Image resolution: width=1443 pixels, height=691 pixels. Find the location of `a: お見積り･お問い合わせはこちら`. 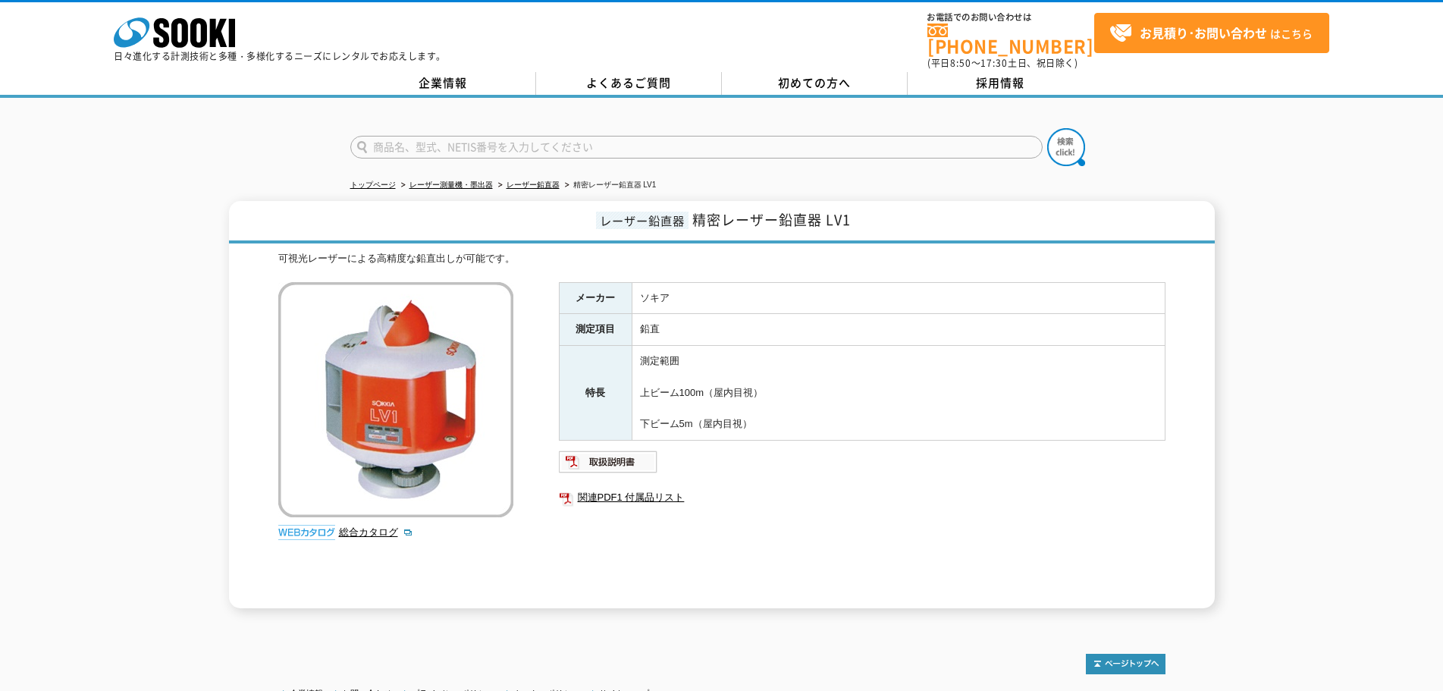

a: お見積り･お問い合わせはこちら is located at coordinates (1212, 33).